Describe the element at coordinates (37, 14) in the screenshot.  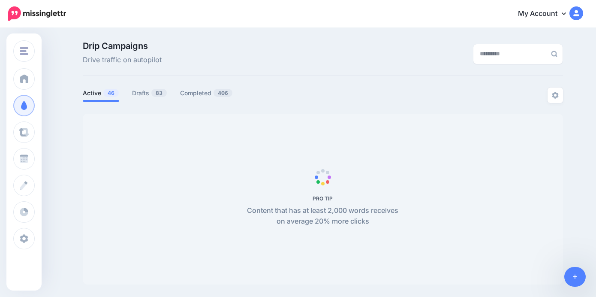
I see `img: Missinglettr` at that location.